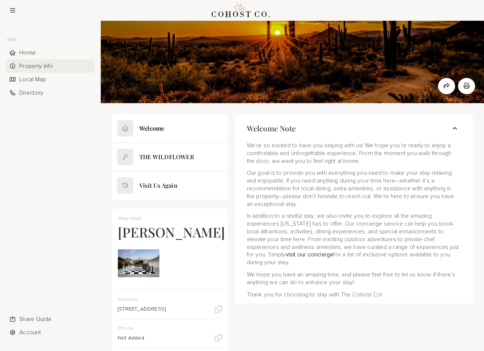 This screenshot has width=484, height=351. What do you see at coordinates (167, 299) in the screenshot?
I see `p: Address` at bounding box center [167, 299].